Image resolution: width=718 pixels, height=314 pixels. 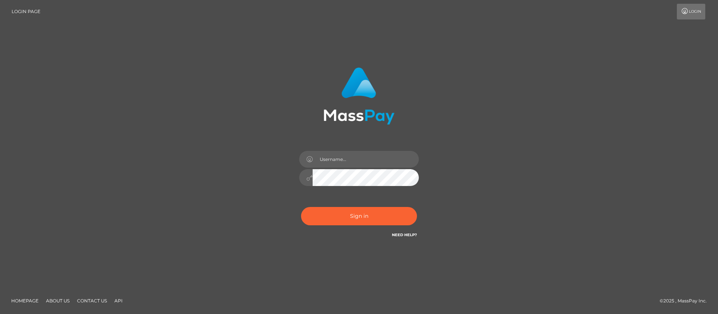 What do you see at coordinates (366, 159) in the screenshot?
I see `input: Username...` at bounding box center [366, 159].